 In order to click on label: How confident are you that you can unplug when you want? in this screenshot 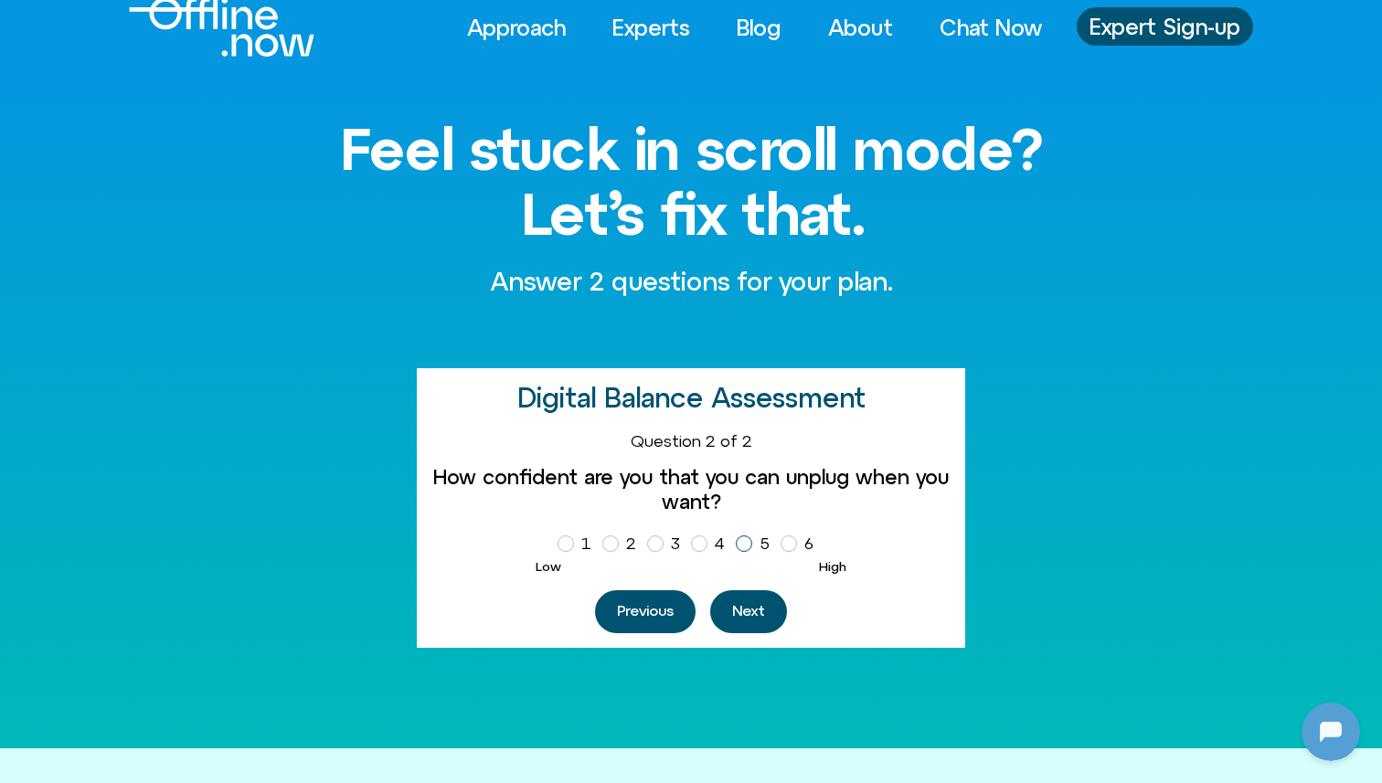, I will do `click(691, 489)`.